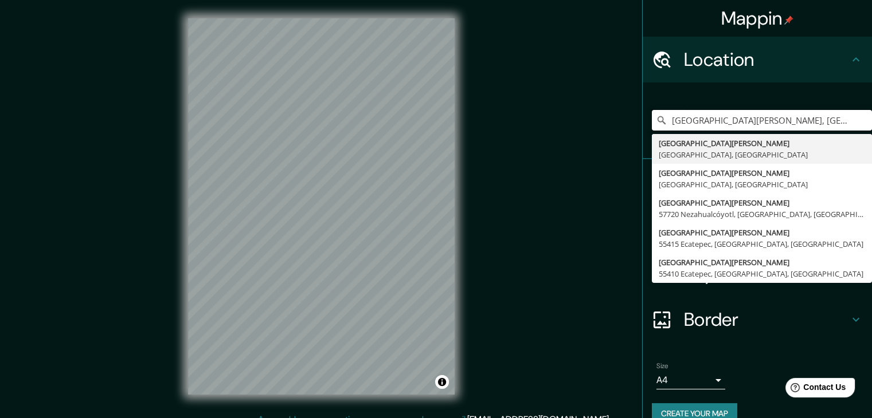 This screenshot has width=872, height=418. I want to click on h4: Mappin, so click(757, 18).